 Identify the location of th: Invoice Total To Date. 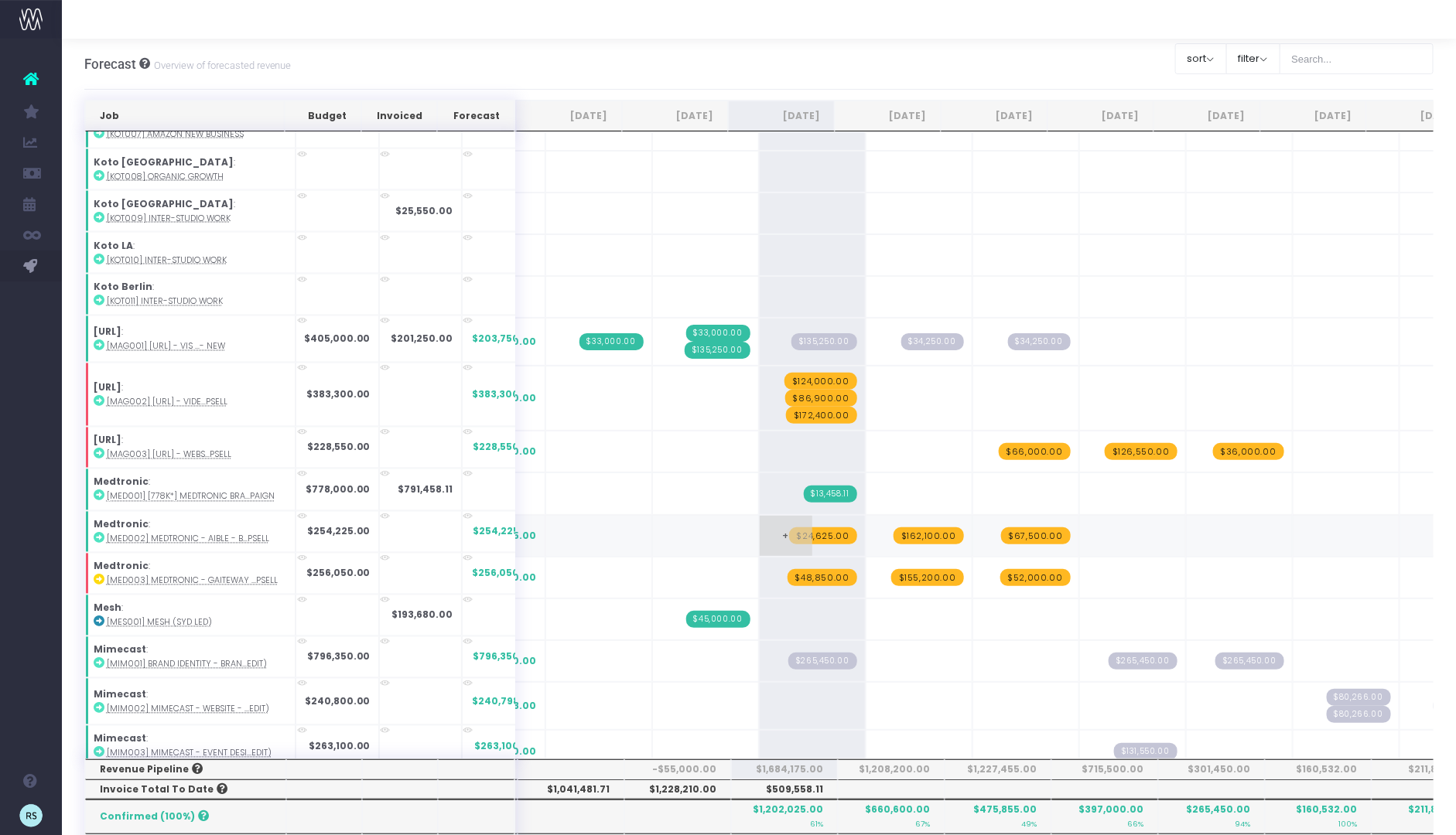
(185, 790).